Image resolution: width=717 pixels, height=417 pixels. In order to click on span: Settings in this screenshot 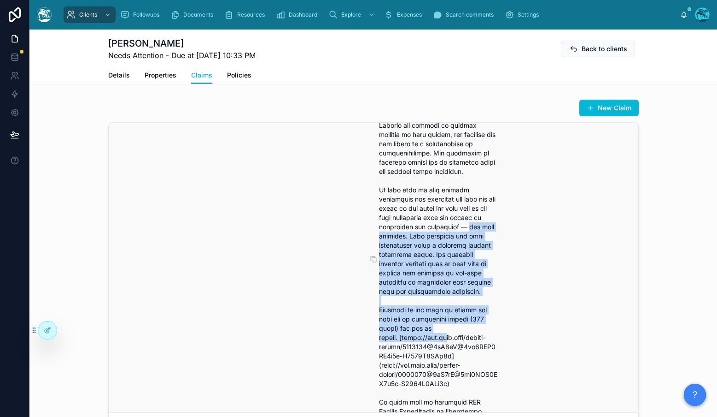, I will do `click(528, 15)`.